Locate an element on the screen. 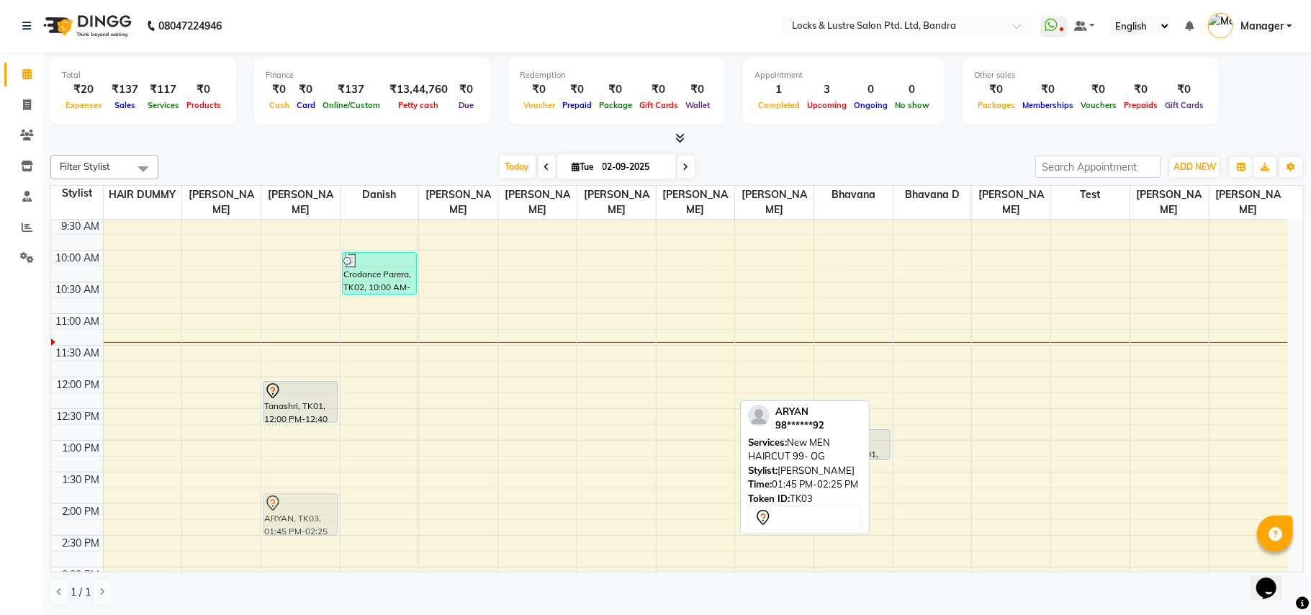  div: ₹117 is located at coordinates (163, 89).